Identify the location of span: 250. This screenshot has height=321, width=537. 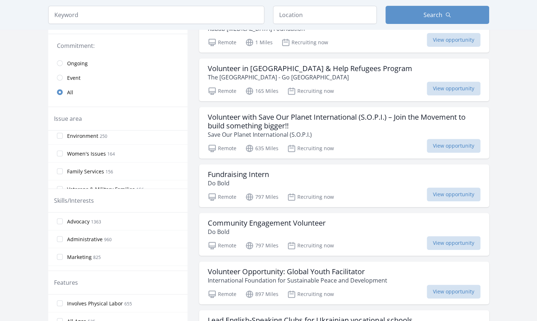
(103, 136).